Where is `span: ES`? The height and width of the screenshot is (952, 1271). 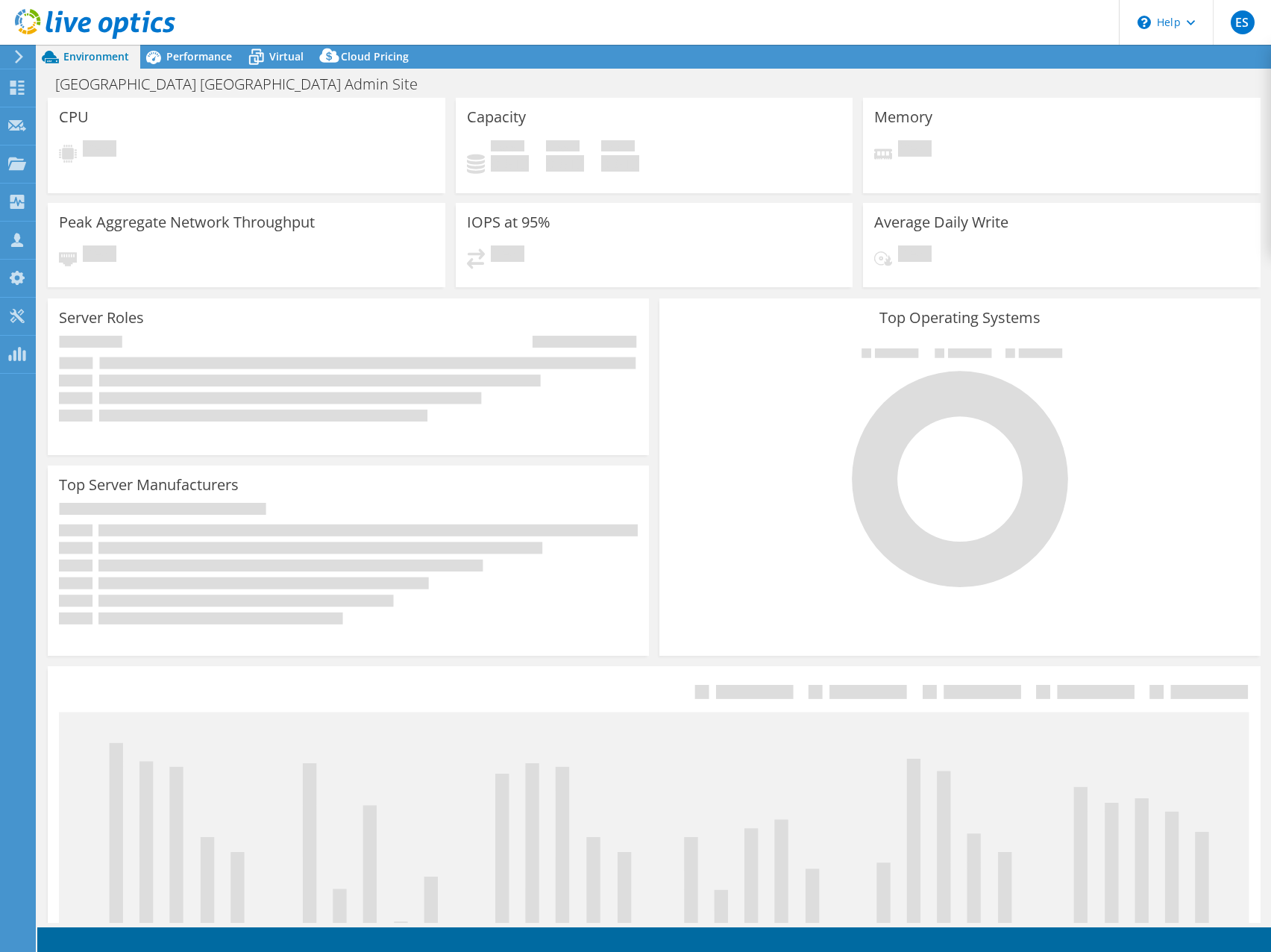 span: ES is located at coordinates (1242, 22).